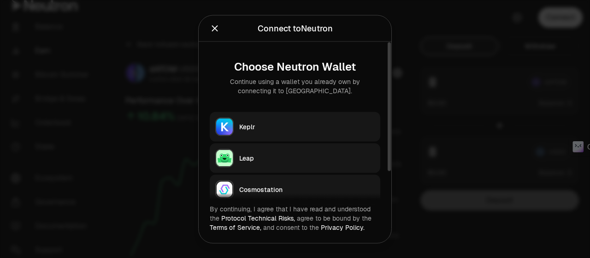  What do you see at coordinates (295, 126) in the screenshot?
I see `button: KeplrKeplr` at bounding box center [295, 126].